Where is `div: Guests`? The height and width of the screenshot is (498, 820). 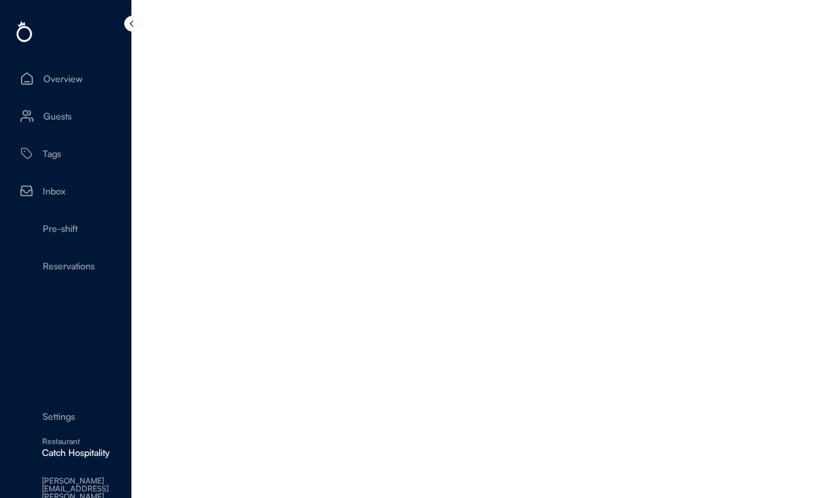 div: Guests is located at coordinates (57, 116).